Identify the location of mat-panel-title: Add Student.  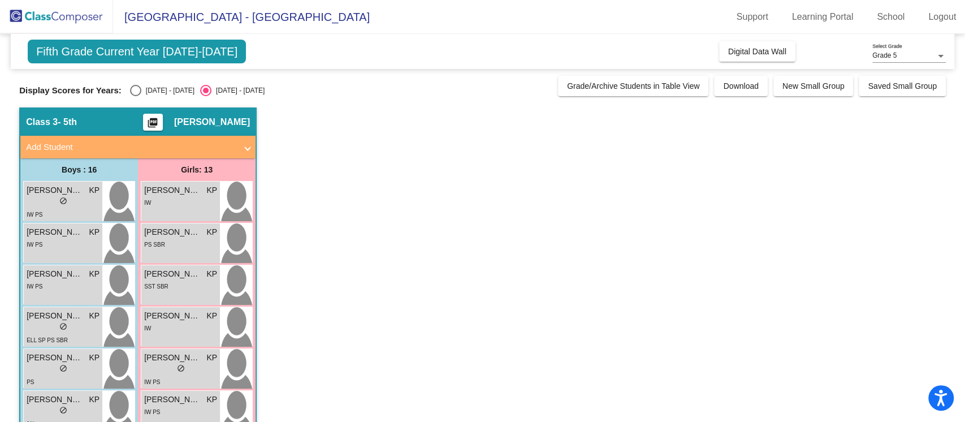
(131, 147).